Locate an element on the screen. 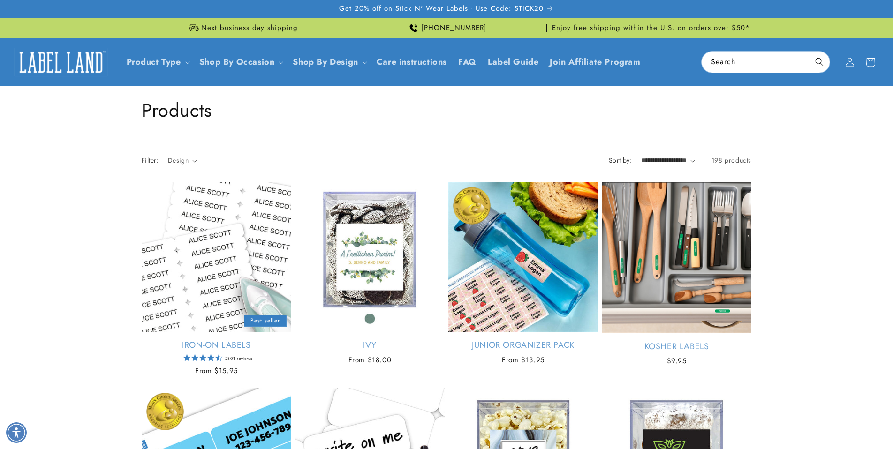  span: Get 20% off on Stick N' Wear Labels - Use Code: STICK20 is located at coordinates (441, 9).